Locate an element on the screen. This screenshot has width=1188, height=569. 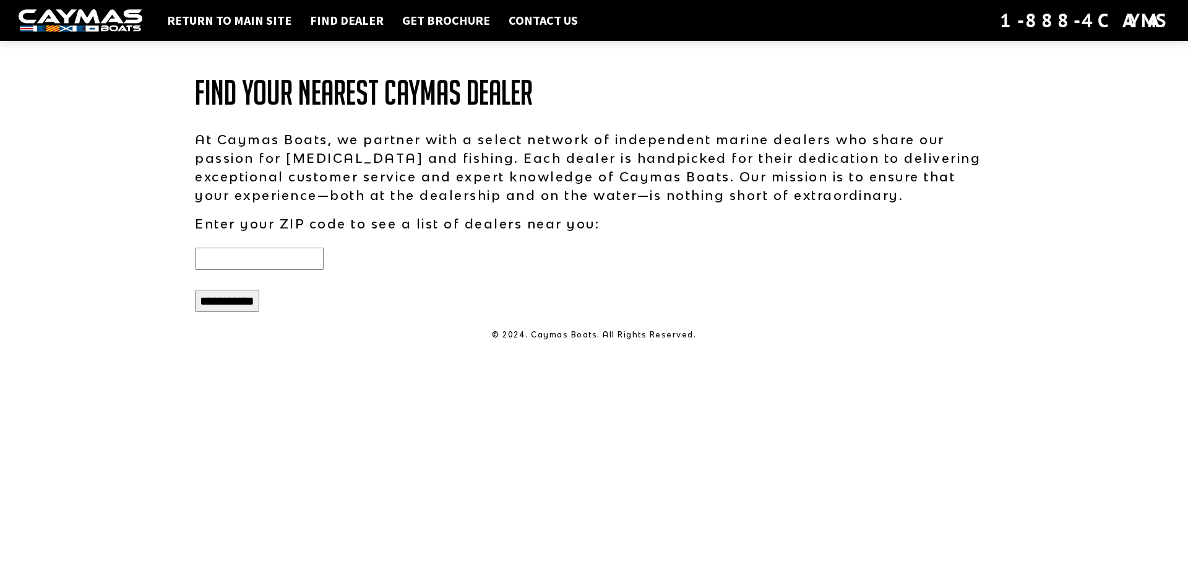
a: Contact Us is located at coordinates (543, 20).